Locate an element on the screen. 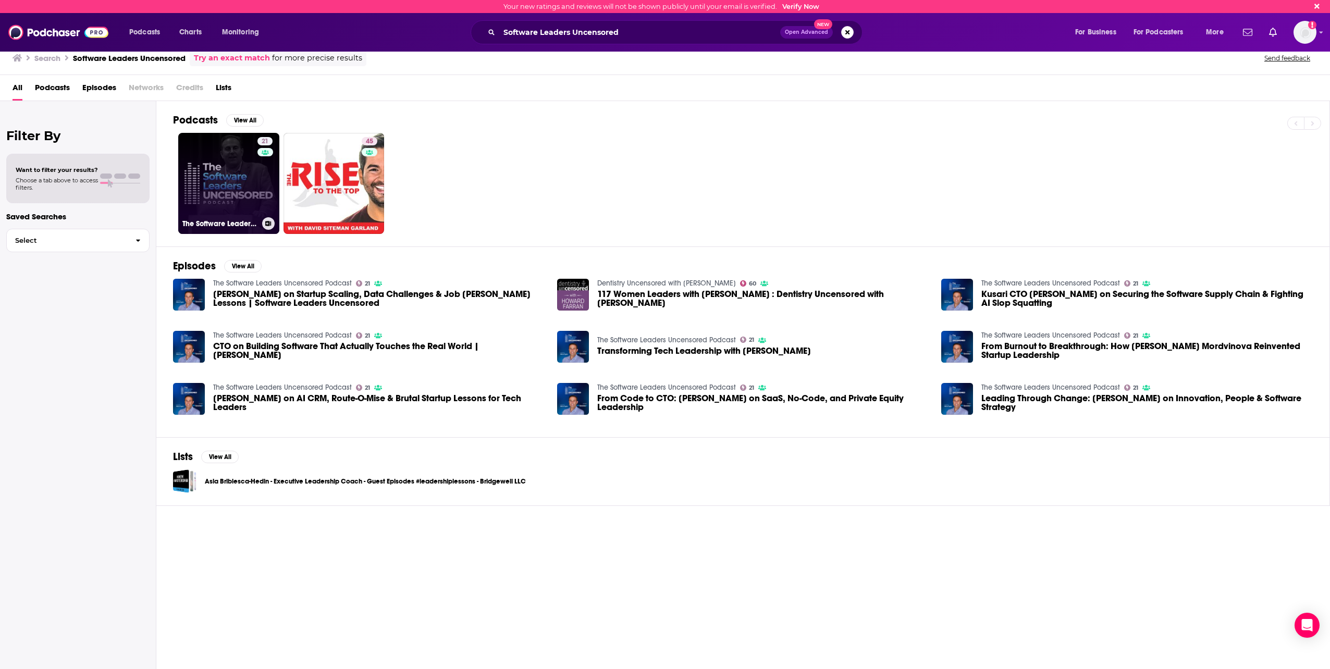  h2: Podcasts is located at coordinates (195, 120).